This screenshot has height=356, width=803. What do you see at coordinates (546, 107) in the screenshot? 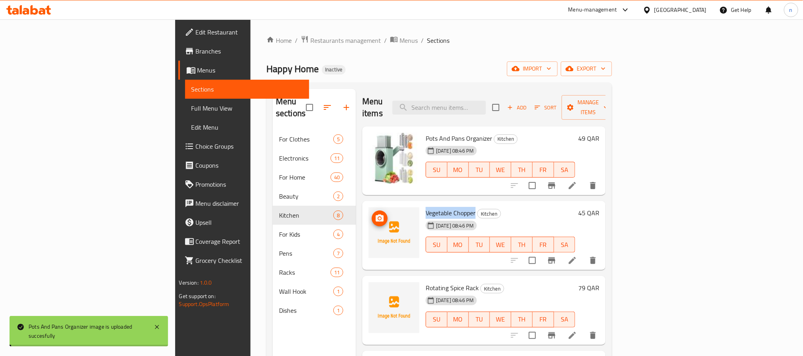
I see `button: Sort` at bounding box center [546, 107].